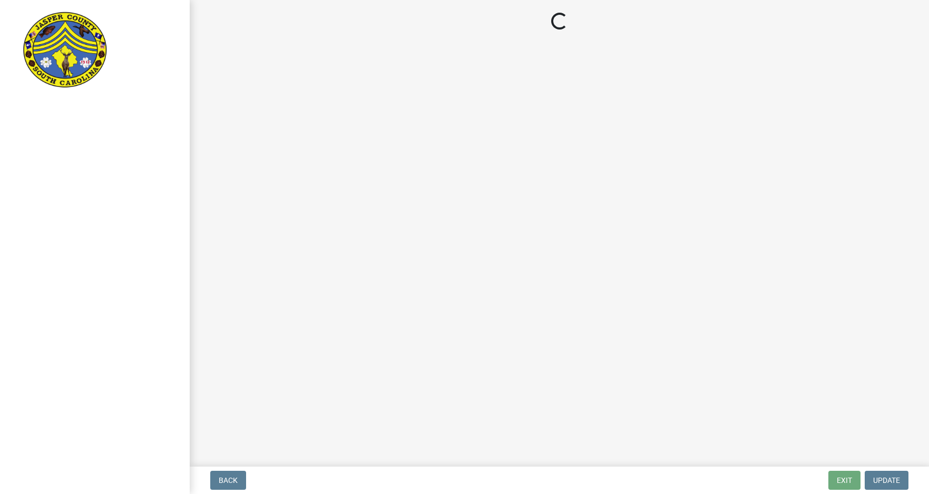 The image size is (929, 494). Describe the element at coordinates (887, 480) in the screenshot. I see `button: Update` at that location.